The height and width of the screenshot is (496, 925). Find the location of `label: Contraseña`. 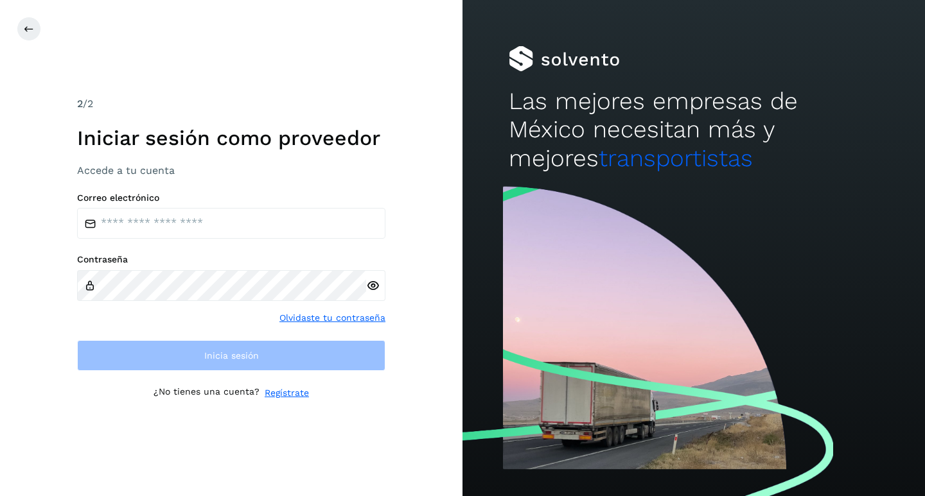

label: Contraseña is located at coordinates (231, 259).